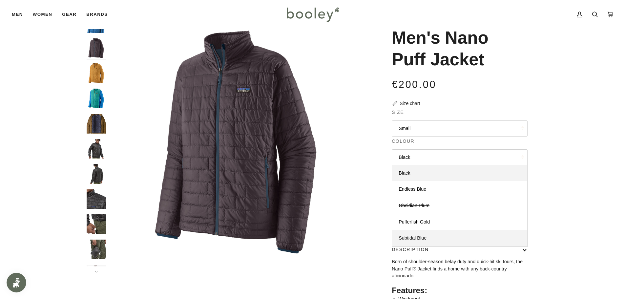 This screenshot has width=625, height=299. What do you see at coordinates (459, 222) in the screenshot?
I see `a: Pufferfish Gold` at bounding box center [459, 222].